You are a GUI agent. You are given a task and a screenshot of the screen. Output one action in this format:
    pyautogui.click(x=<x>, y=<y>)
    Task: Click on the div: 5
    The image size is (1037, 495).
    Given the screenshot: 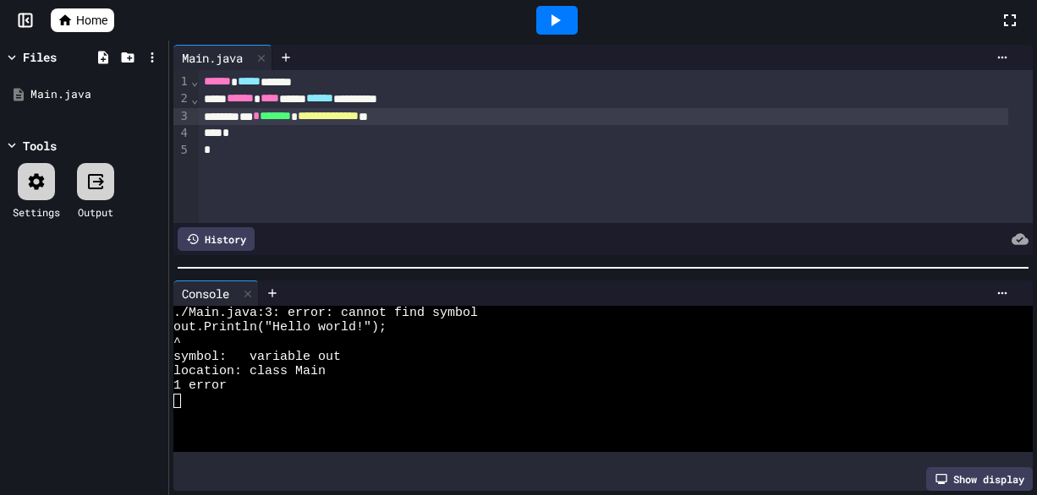 What is the action you would take?
    pyautogui.click(x=182, y=150)
    